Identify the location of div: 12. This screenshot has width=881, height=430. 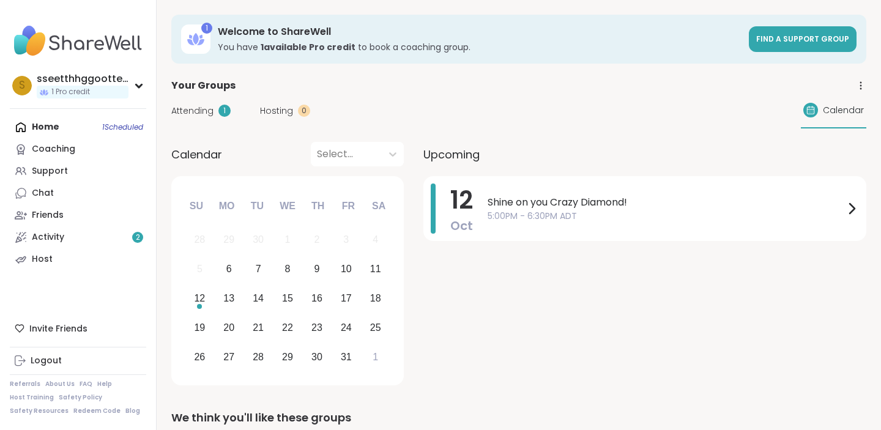
(199, 298).